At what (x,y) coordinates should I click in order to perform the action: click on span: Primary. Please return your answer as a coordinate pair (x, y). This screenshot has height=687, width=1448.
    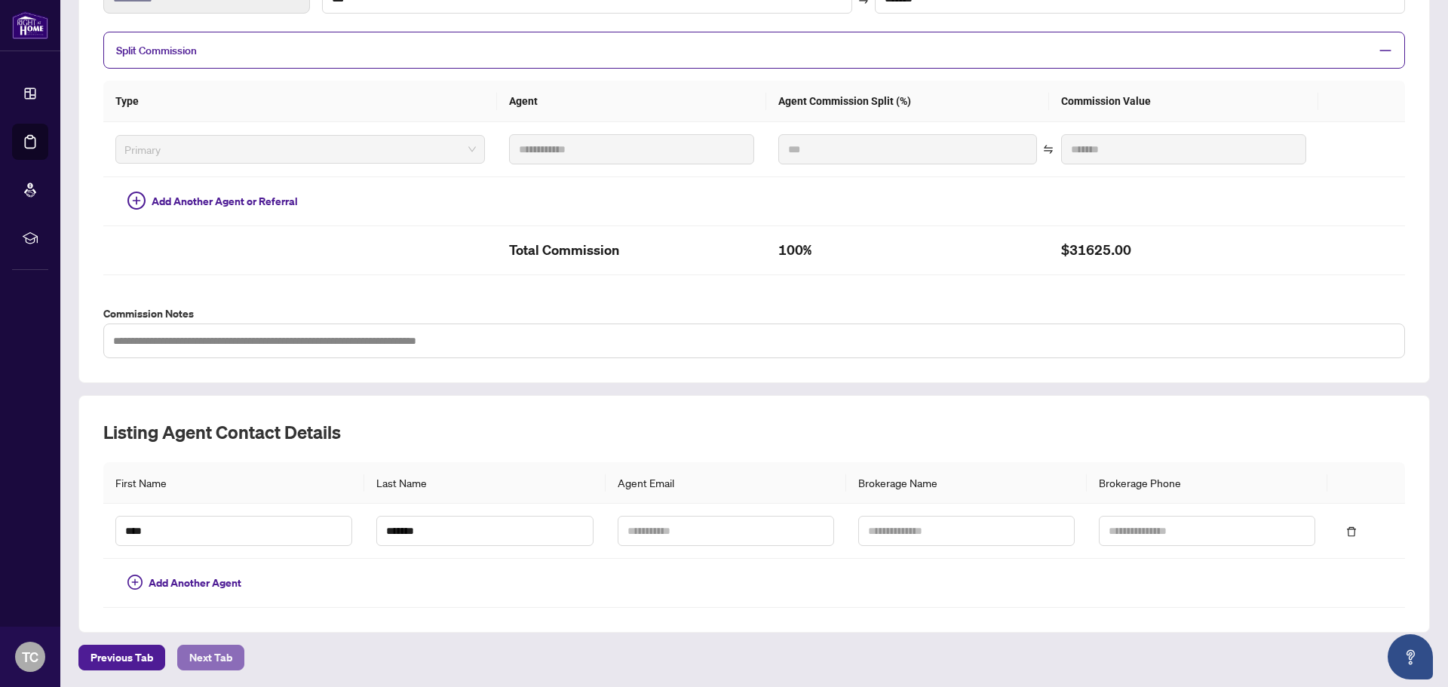
    Looking at the image, I should click on (300, 149).